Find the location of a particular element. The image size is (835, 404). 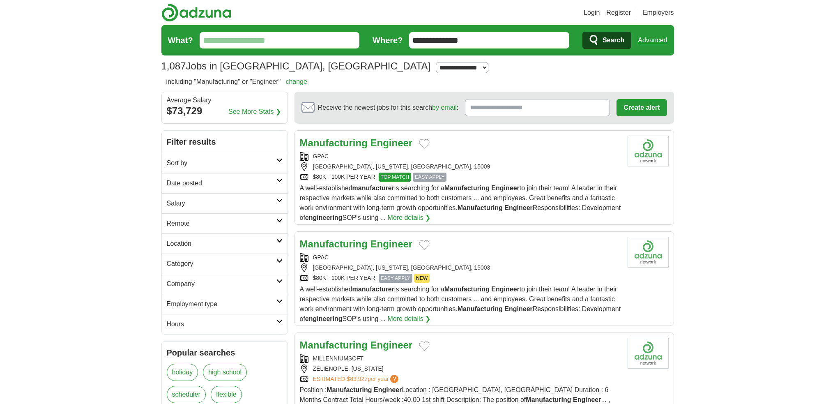

span: Receive the newest jobs for this search : is located at coordinates (388, 108).